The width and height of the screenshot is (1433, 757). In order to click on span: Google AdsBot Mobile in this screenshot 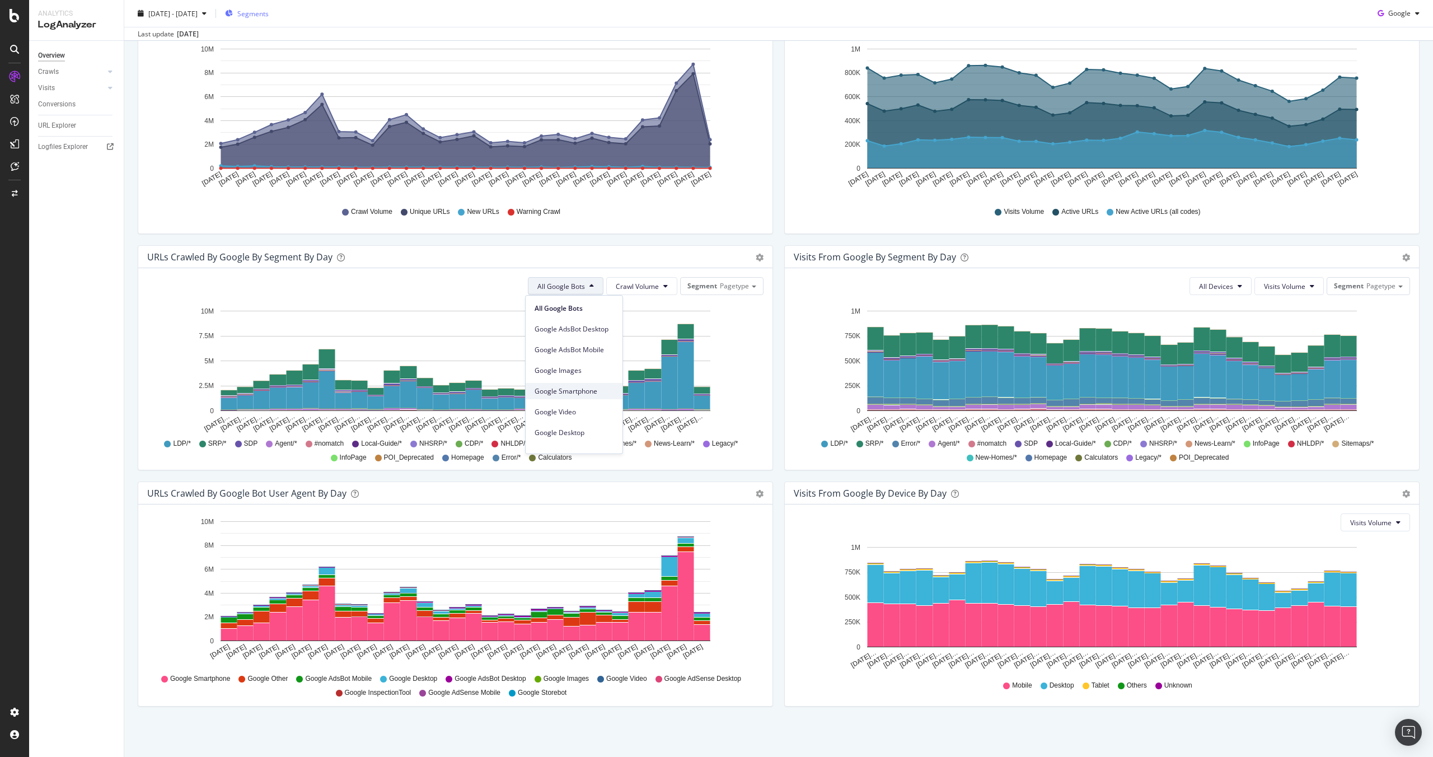, I will do `click(338, 678)`.